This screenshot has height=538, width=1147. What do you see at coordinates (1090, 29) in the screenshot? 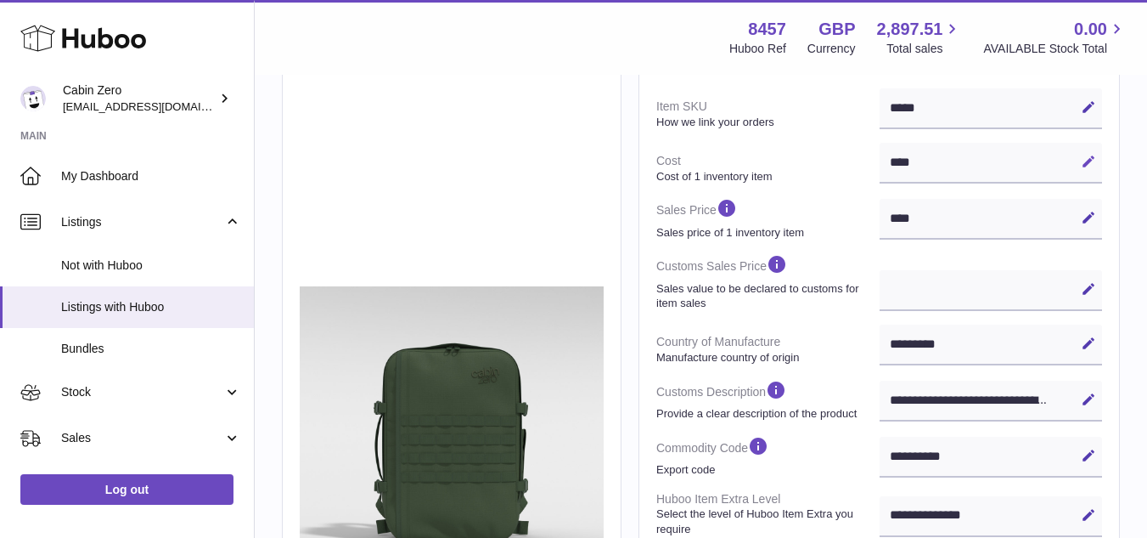
I see `span: 0.00` at bounding box center [1090, 29].